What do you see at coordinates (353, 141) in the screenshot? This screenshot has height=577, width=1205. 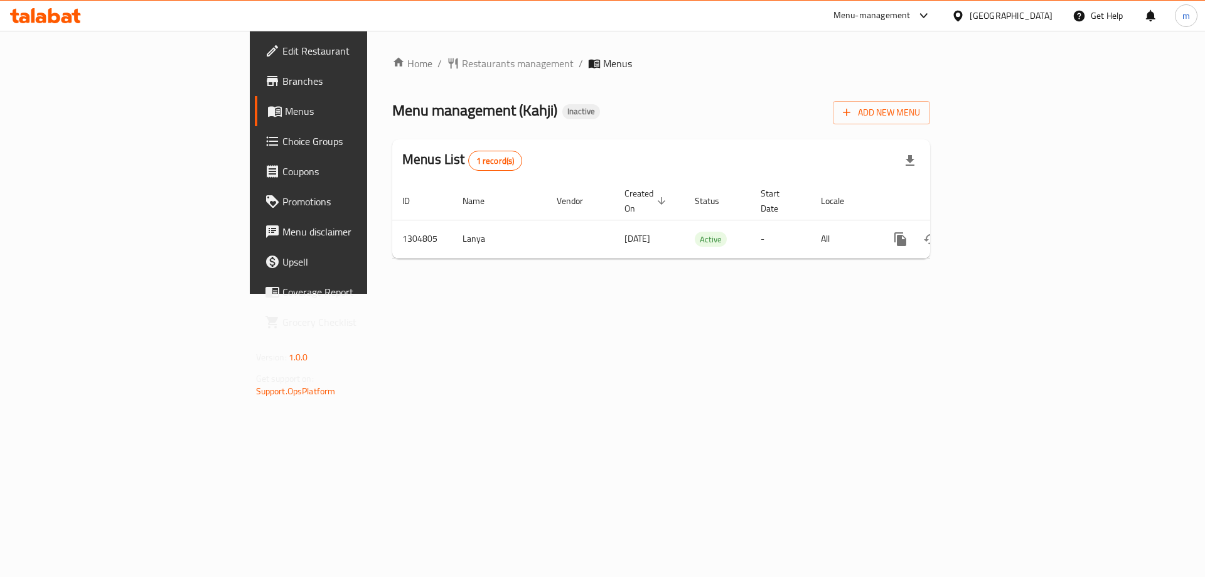 I see `a: Choice Groups` at bounding box center [353, 141].